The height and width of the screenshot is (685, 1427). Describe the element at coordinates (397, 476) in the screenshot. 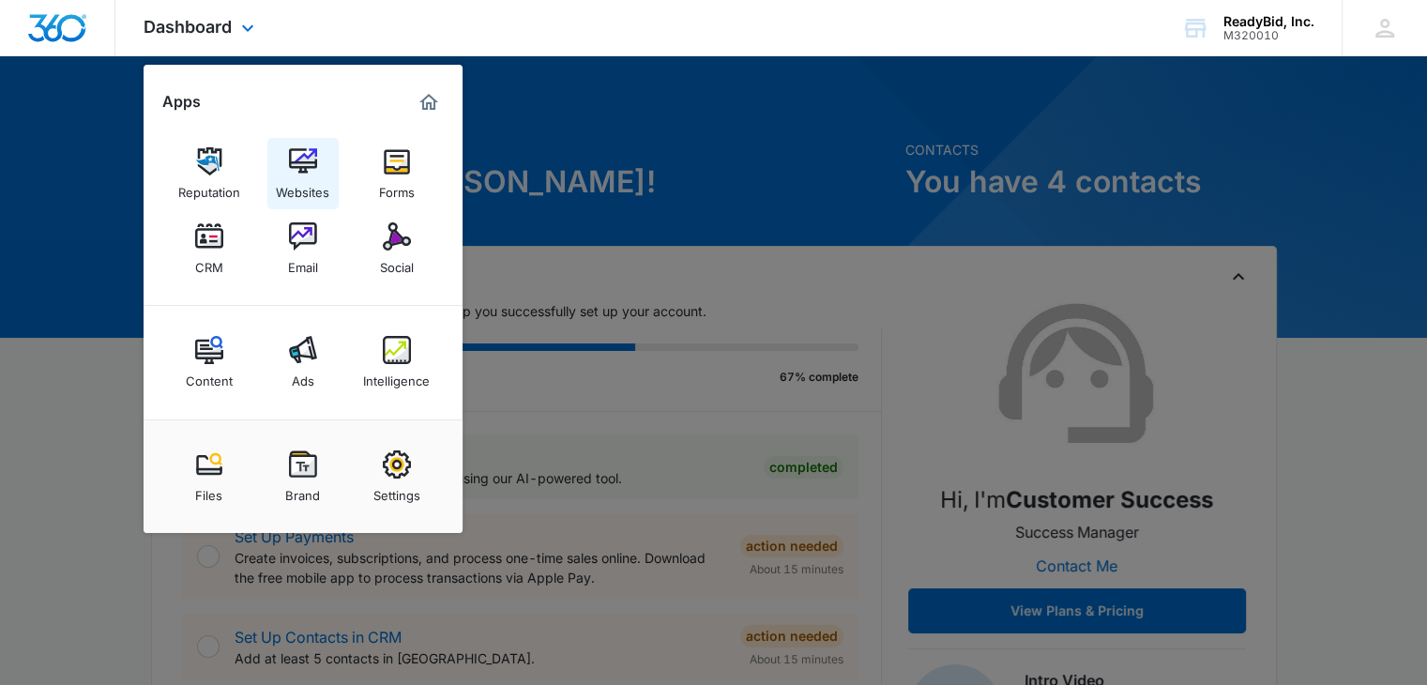

I see `a: Settings` at that location.